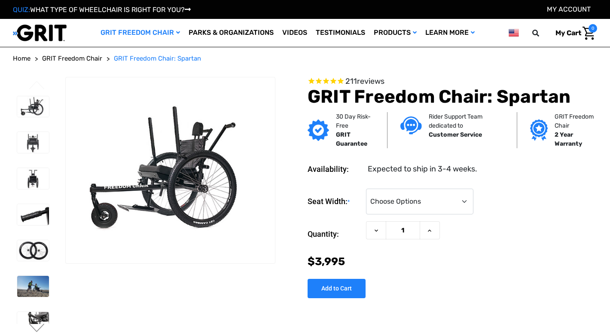 The image size is (610, 333). What do you see at coordinates (37, 86) in the screenshot?
I see `button: Go to slide 4 of 4` at bounding box center [37, 86].